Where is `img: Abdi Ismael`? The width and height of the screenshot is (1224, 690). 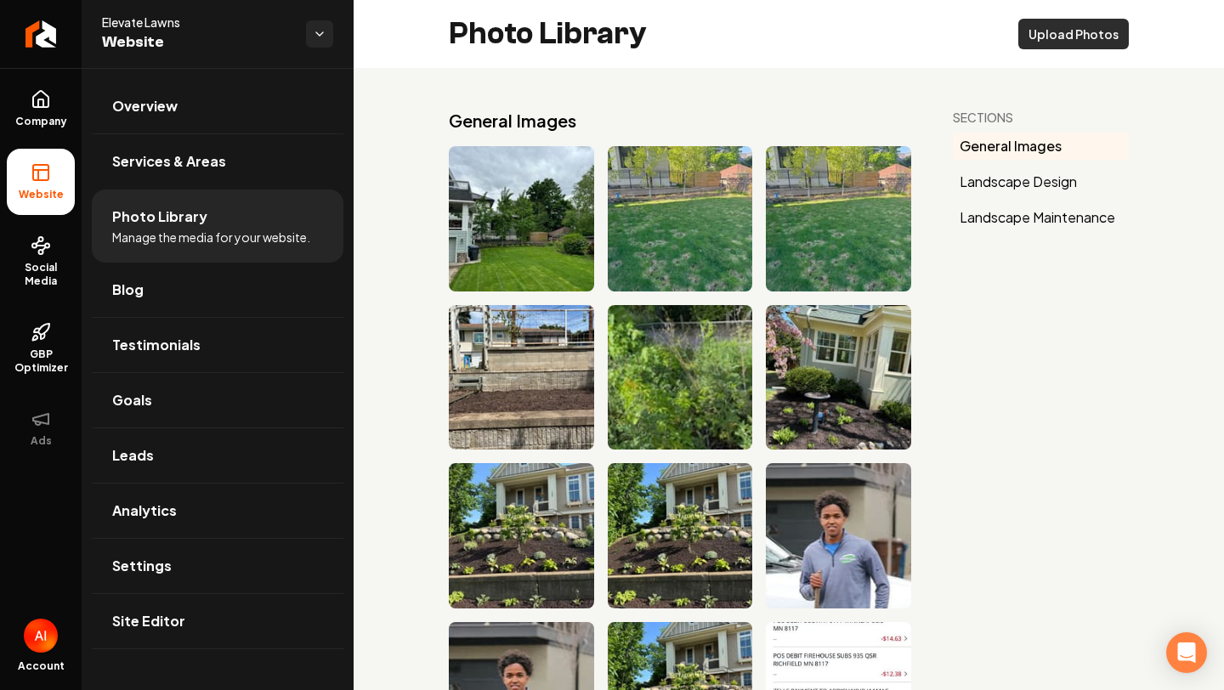 img: Abdi Ismael is located at coordinates (41, 636).